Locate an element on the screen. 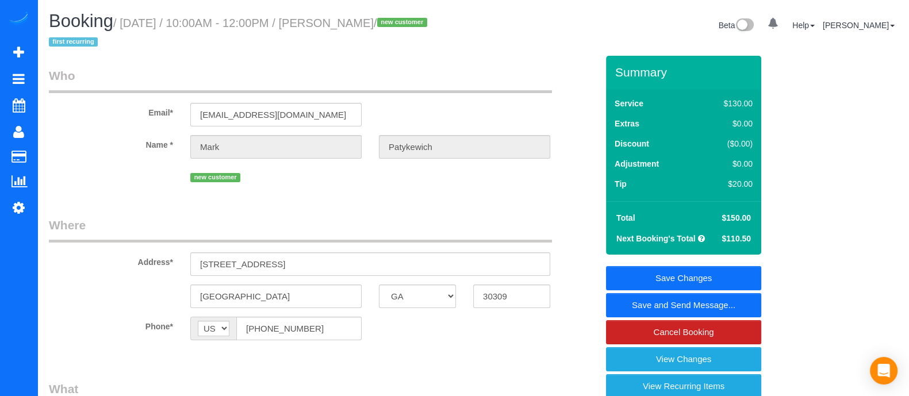  label: Tip is located at coordinates (621, 184).